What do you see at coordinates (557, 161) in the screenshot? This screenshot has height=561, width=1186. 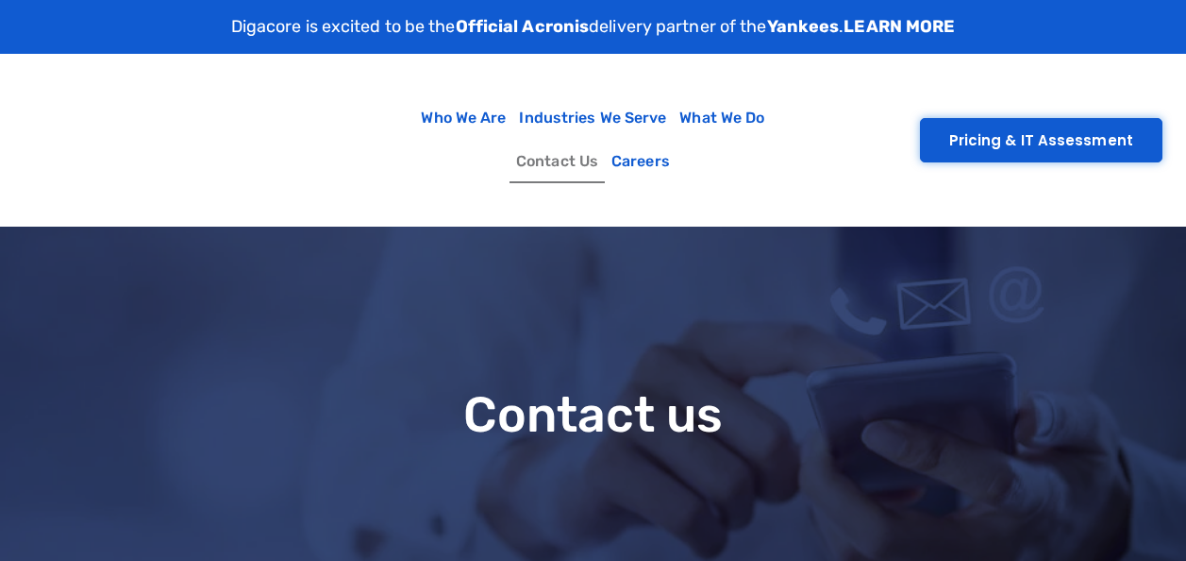 I see `a: Contact Us` at bounding box center [557, 161].